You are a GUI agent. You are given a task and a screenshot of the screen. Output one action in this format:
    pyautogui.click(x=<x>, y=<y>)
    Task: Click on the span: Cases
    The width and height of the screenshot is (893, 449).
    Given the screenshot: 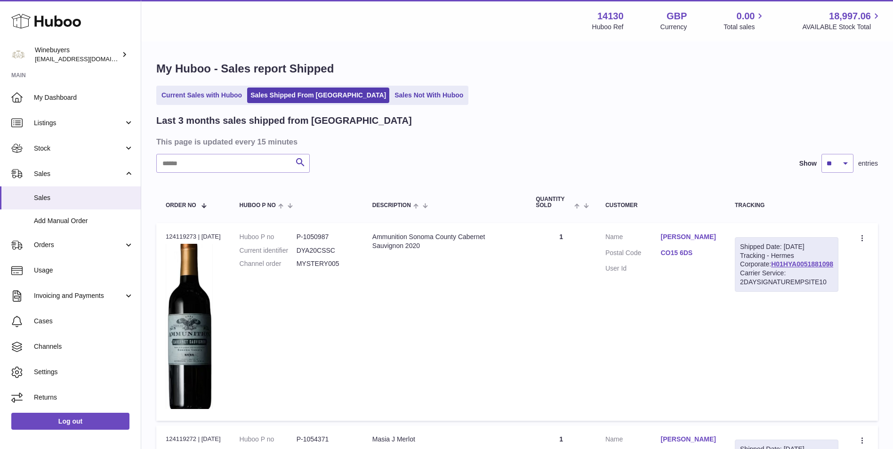 What is the action you would take?
    pyautogui.click(x=84, y=321)
    